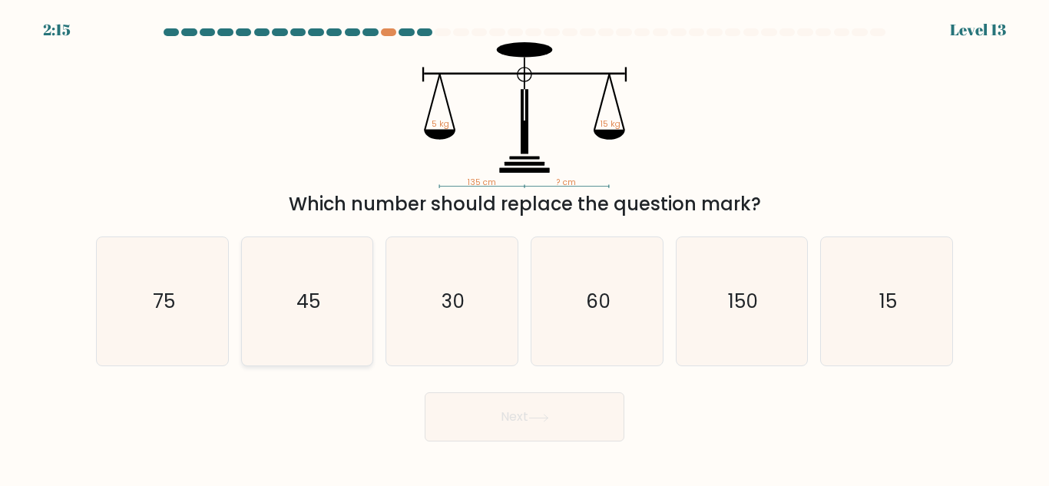 The height and width of the screenshot is (486, 1049). Describe the element at coordinates (611, 124) in the screenshot. I see `tspan: 15 kg` at that location.